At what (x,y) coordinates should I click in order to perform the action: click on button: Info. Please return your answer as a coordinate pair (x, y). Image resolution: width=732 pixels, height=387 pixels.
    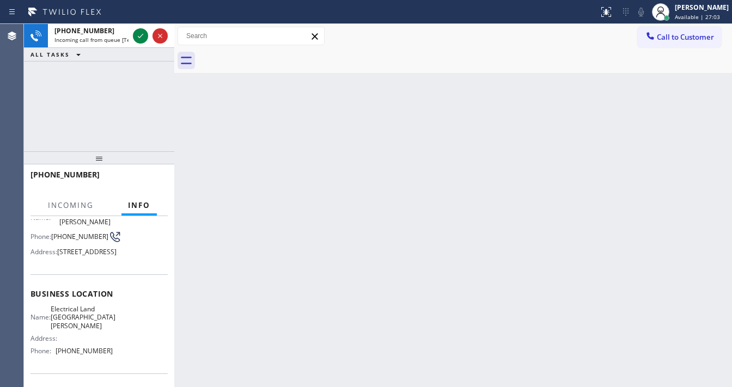
    Looking at the image, I should click on (139, 205).